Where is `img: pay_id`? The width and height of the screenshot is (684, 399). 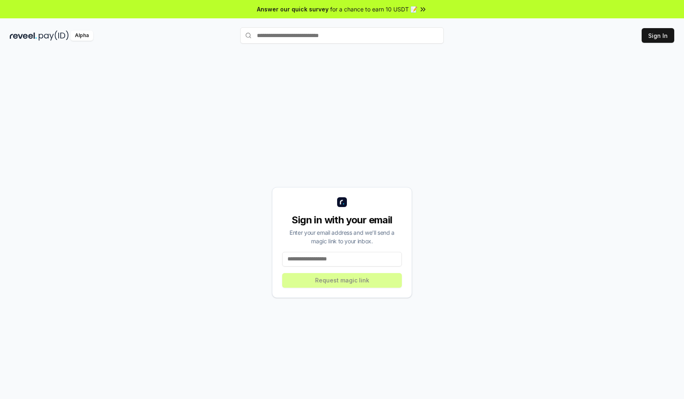
img: pay_id is located at coordinates (54, 35).